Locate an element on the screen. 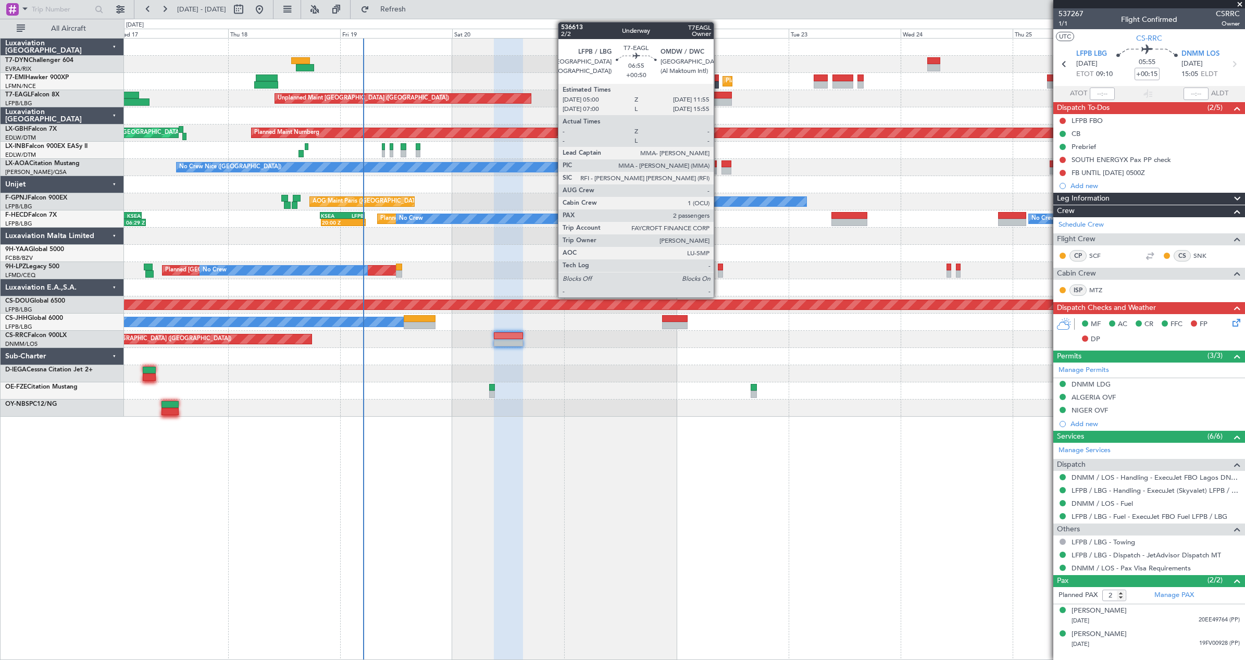 This screenshot has height=660, width=1245. div: Thu 25 is located at coordinates (1069, 33).